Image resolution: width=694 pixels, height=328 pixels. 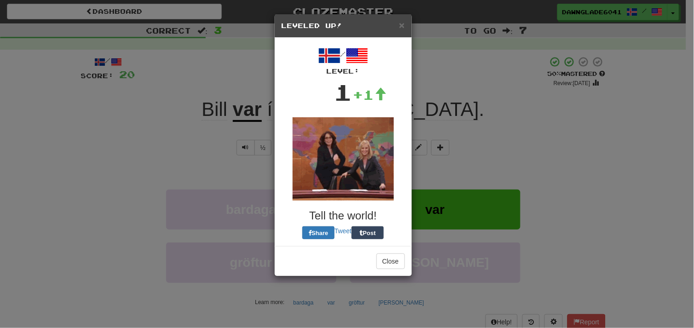 I want to click on img: tina-fey-e26f0ac03c4892f6ddeb7d1003ac1ab6e81ce7d97c2ff70d0ee9401e69e3face.gif, so click(x=344, y=159).